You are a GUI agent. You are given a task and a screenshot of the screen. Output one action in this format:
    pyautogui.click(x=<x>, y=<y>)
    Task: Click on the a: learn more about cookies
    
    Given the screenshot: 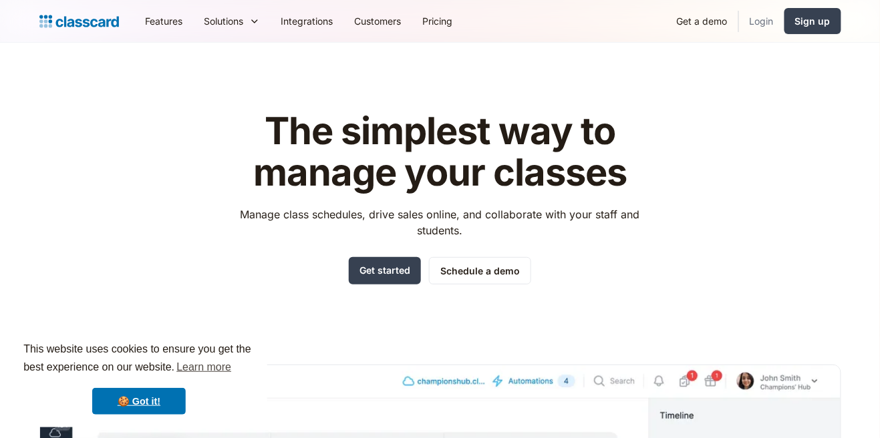 What is the action you would take?
    pyautogui.click(x=204, y=367)
    